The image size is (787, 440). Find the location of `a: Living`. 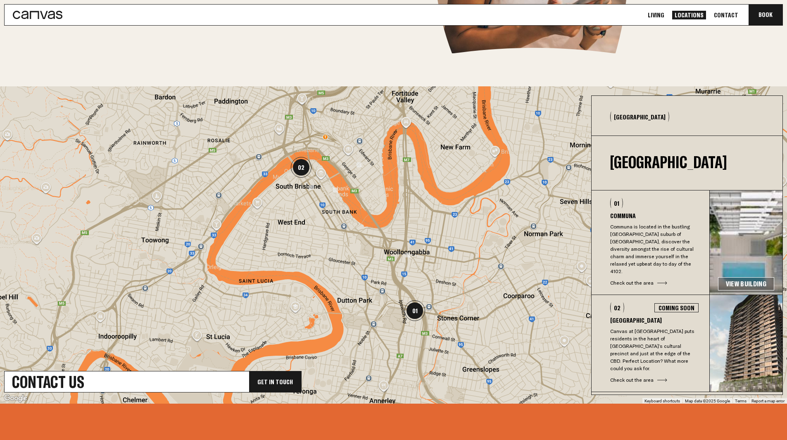

a: Living is located at coordinates (656, 15).